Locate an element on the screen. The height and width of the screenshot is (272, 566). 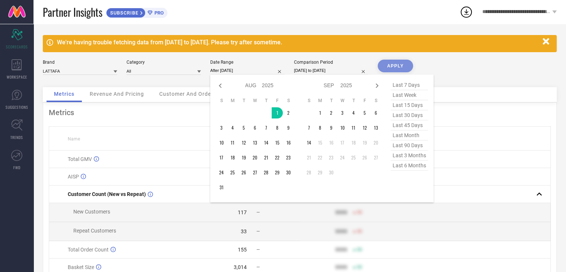
td: Sun Sep 07 2025 is located at coordinates (309, 128).